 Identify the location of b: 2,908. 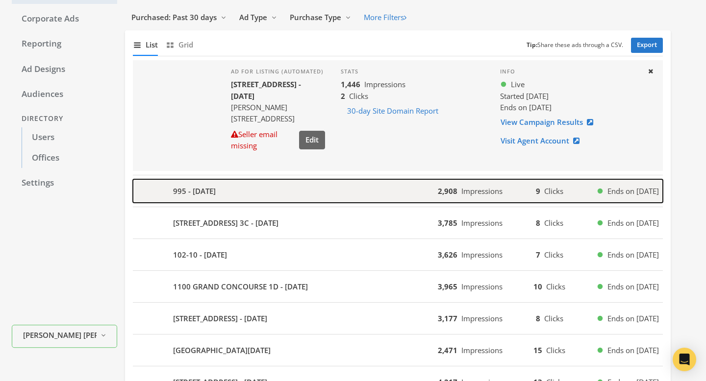
(447, 191).